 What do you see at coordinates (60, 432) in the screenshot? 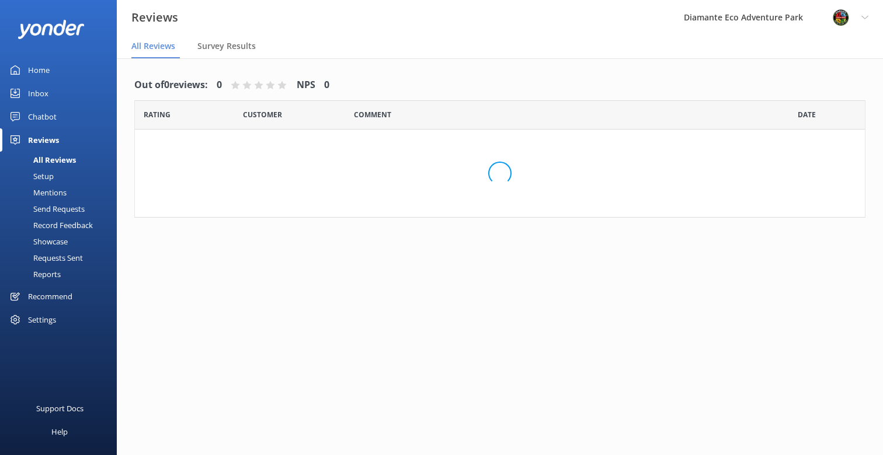
I see `div: Help` at bounding box center [60, 432].